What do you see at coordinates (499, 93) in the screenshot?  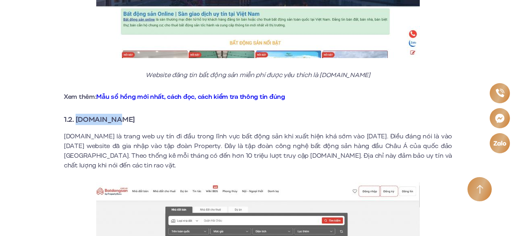 I see `img: Phone icon` at bounding box center [499, 93].